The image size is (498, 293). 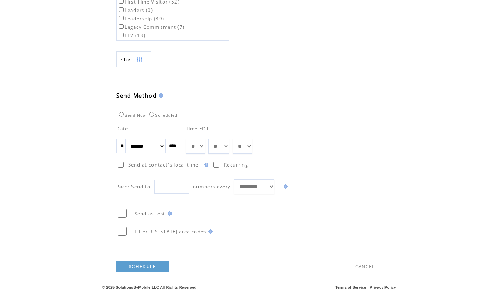 I want to click on span: Pace: Send to, so click(x=133, y=186).